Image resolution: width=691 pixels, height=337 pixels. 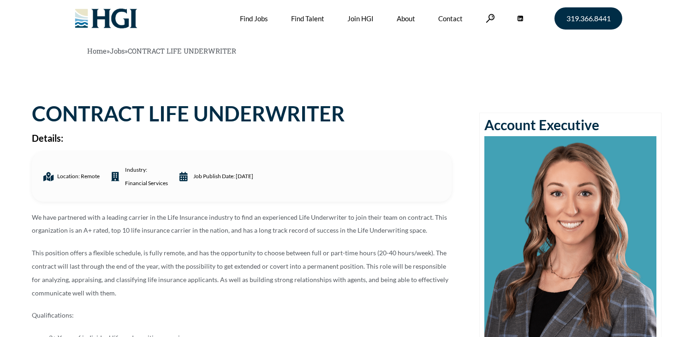 I want to click on h2: Details:, so click(x=242, y=138).